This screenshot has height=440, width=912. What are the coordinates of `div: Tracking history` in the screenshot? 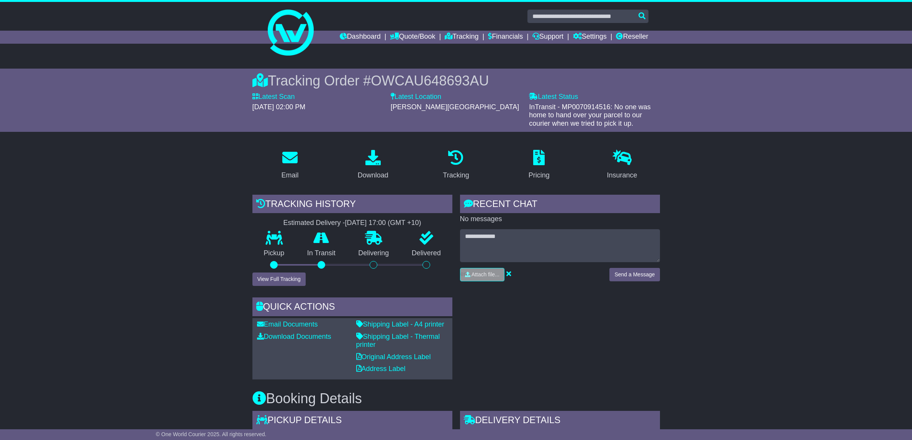 It's located at (352, 205).